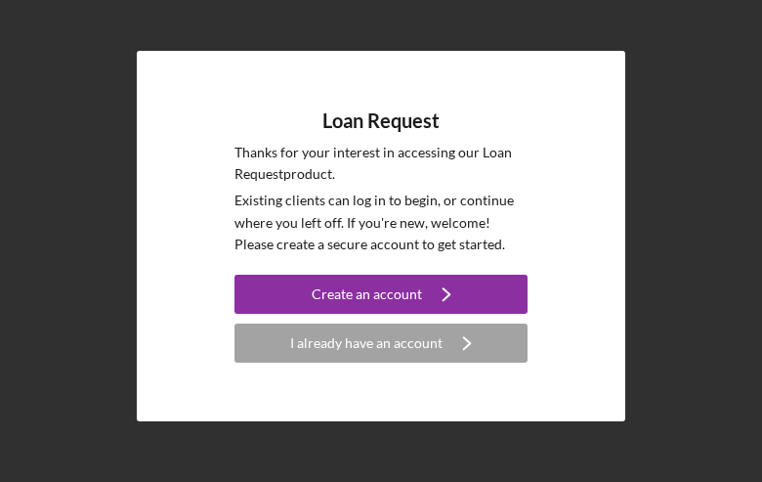  What do you see at coordinates (381, 294) in the screenshot?
I see `button: Create an account` at bounding box center [381, 294].